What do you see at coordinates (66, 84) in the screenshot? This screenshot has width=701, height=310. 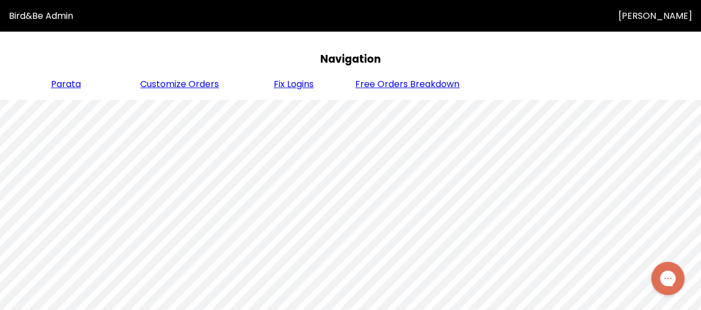 I see `a: Parata` at bounding box center [66, 84].